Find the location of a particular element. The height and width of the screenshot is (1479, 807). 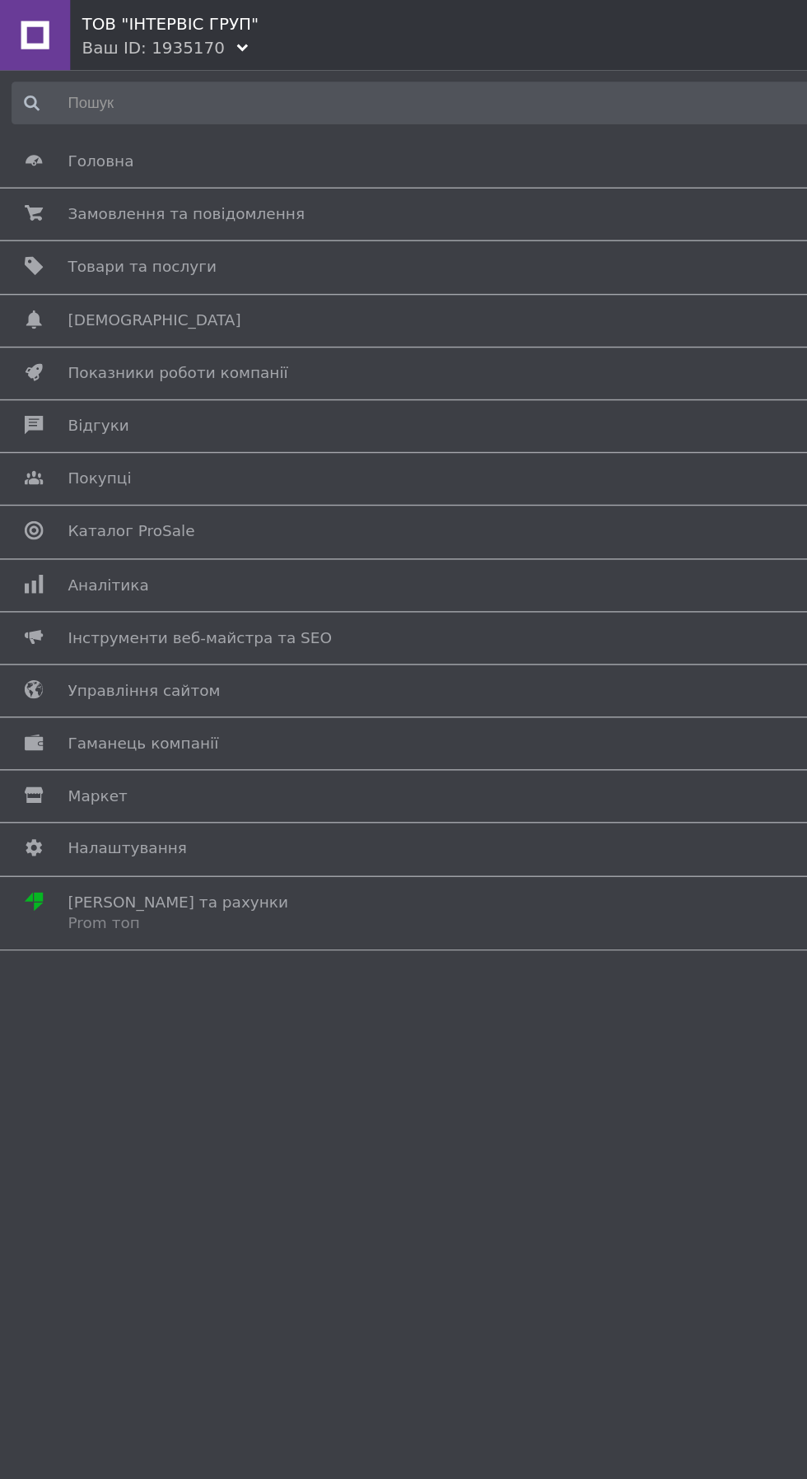

span: Покупці is located at coordinates (70, 337).